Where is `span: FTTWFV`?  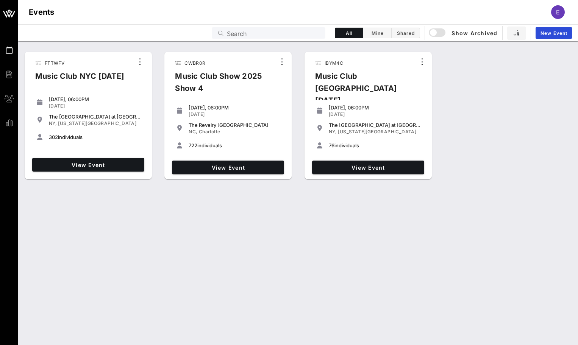
span: FTTWFV is located at coordinates (55, 63).